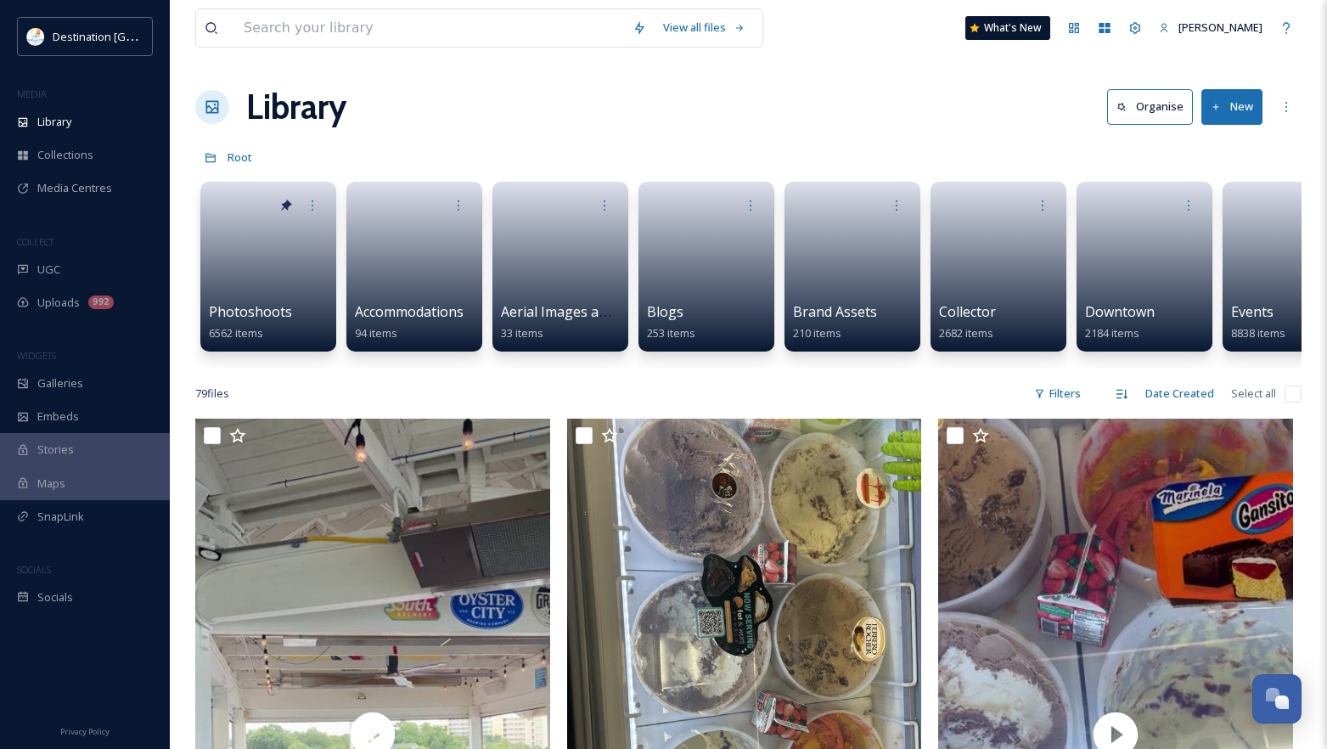  Describe the element at coordinates (835, 312) in the screenshot. I see `span: Brand Assets` at that location.